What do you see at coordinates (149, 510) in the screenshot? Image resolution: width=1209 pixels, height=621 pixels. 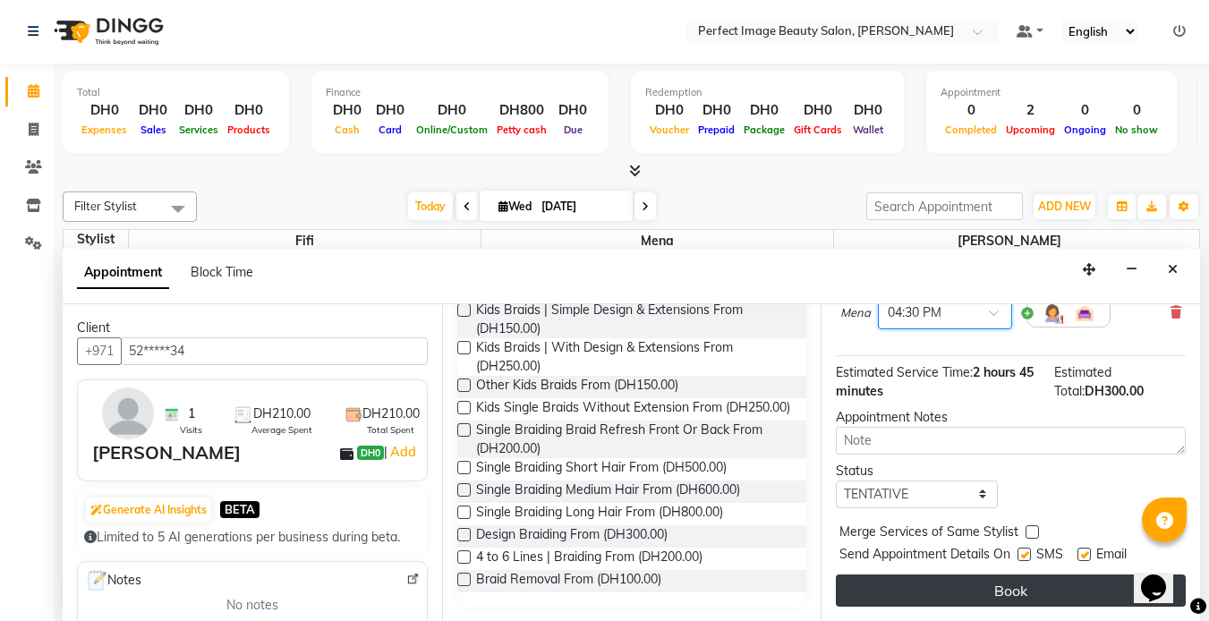 I see `button: Generate AI Insights` at bounding box center [149, 510].